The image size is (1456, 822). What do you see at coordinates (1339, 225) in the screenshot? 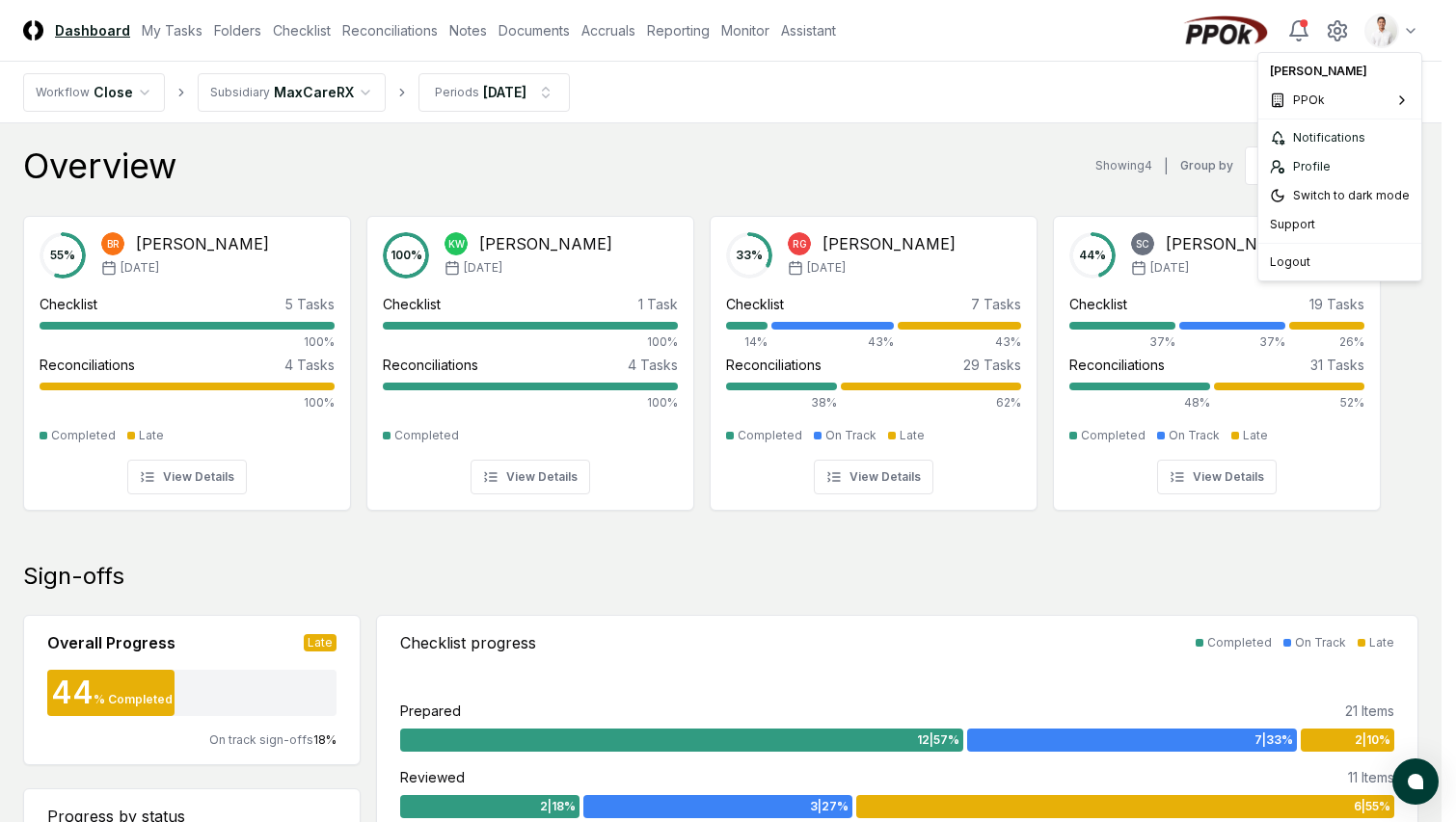
I see `div: Support` at bounding box center [1339, 225].